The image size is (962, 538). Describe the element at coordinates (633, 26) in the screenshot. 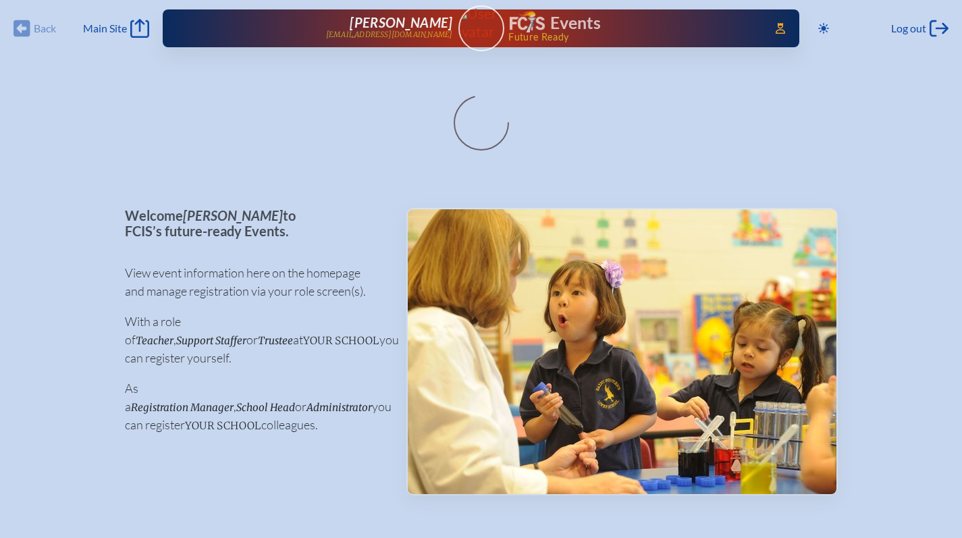

I see `div: FCIS Events — Future ready` at that location.